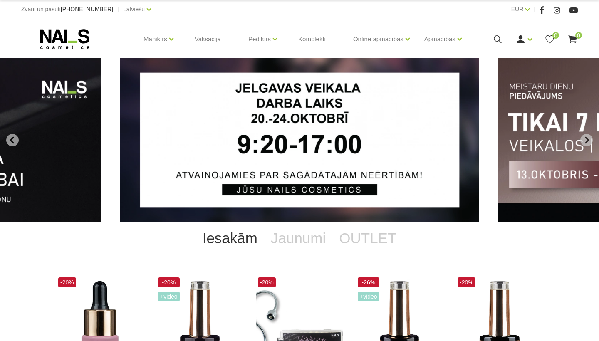 The height and width of the screenshot is (341, 599). I want to click on li: 1 of 13, so click(299, 140).